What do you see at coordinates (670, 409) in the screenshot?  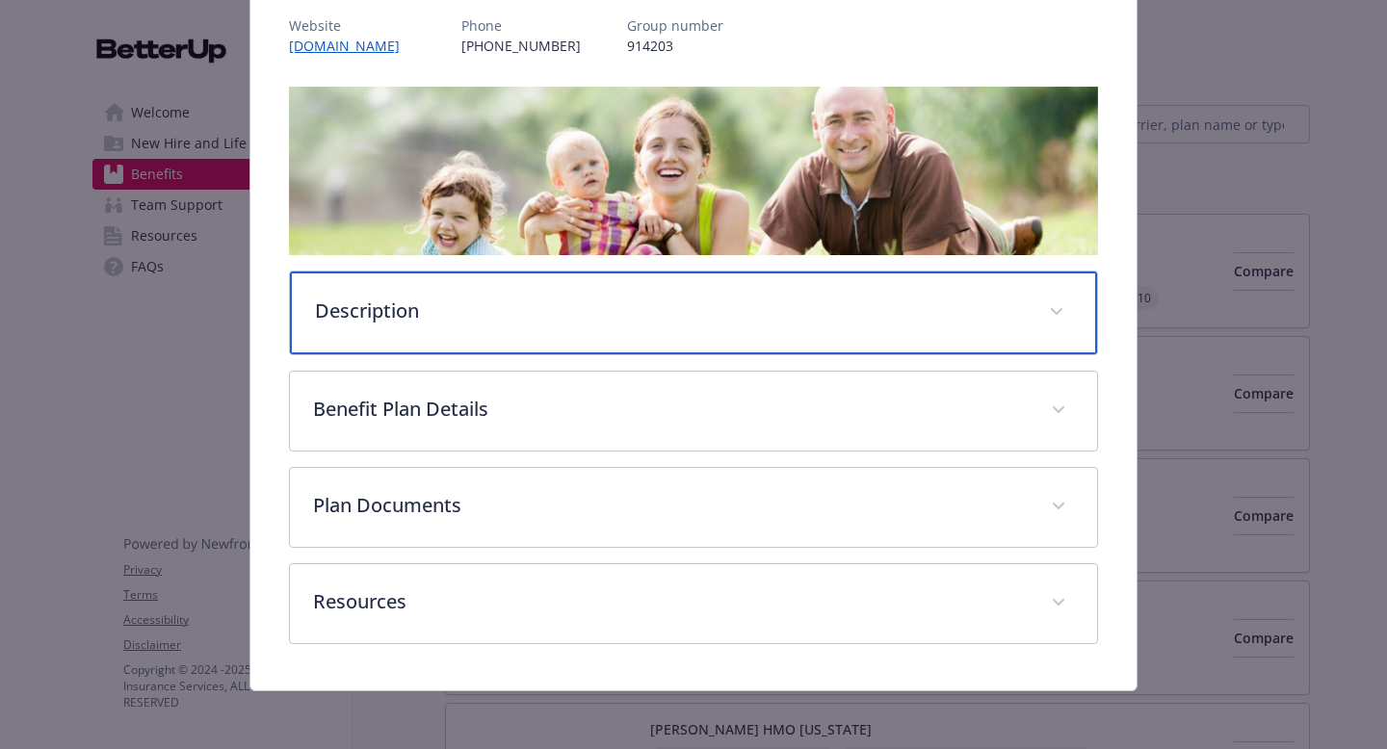 I see `p: Benefit Plan Details` at bounding box center [670, 409].